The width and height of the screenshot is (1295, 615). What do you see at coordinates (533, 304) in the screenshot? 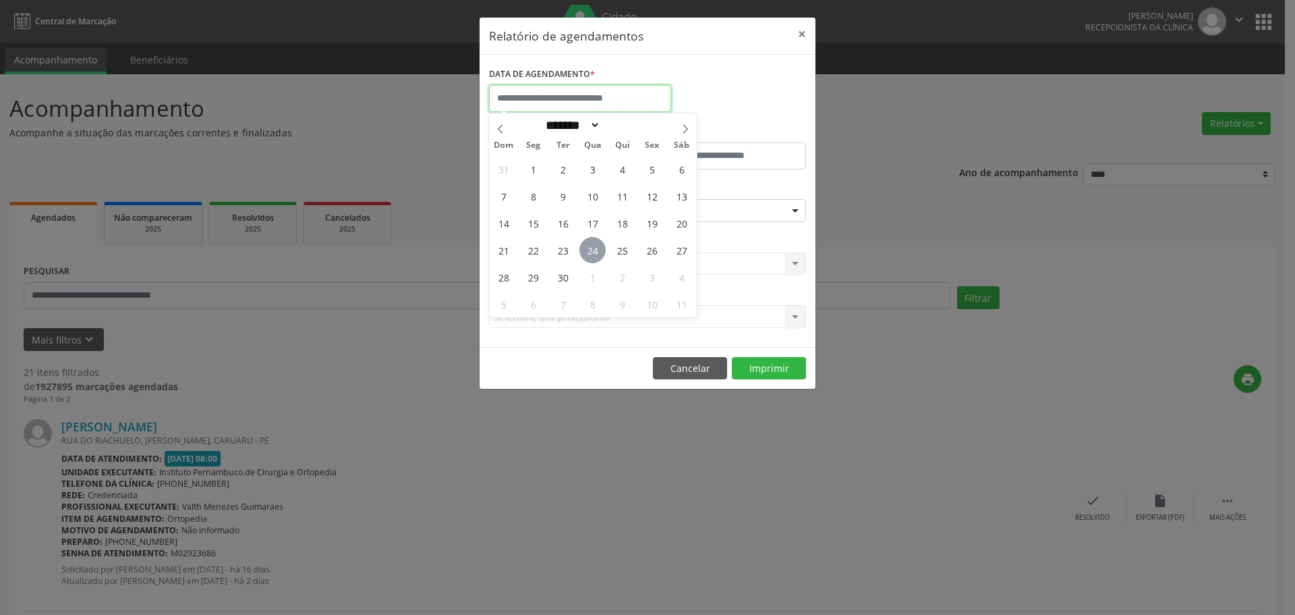
I see `span: Outubro 6, 2025` at bounding box center [533, 304].